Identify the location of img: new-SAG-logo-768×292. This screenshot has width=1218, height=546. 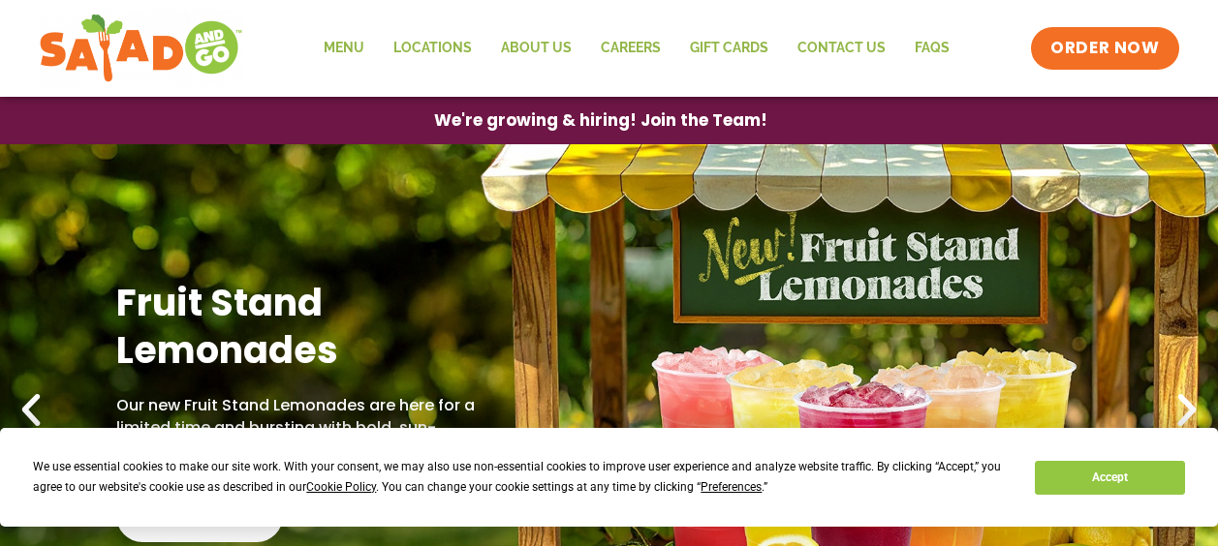
(140, 48).